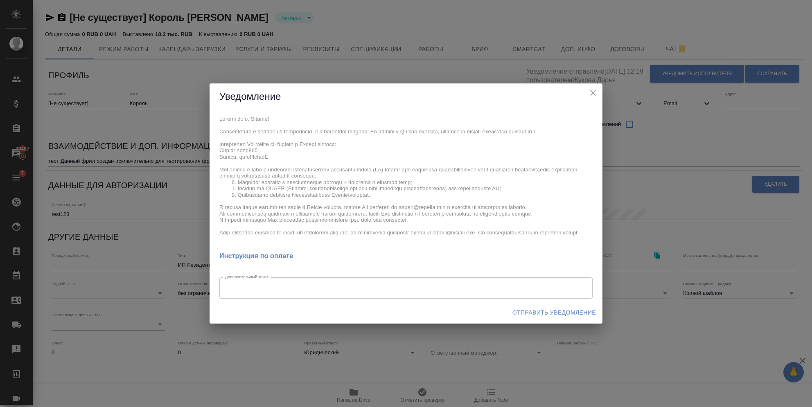  Describe the element at coordinates (554, 313) in the screenshot. I see `span: Отправить уведомление` at that location.